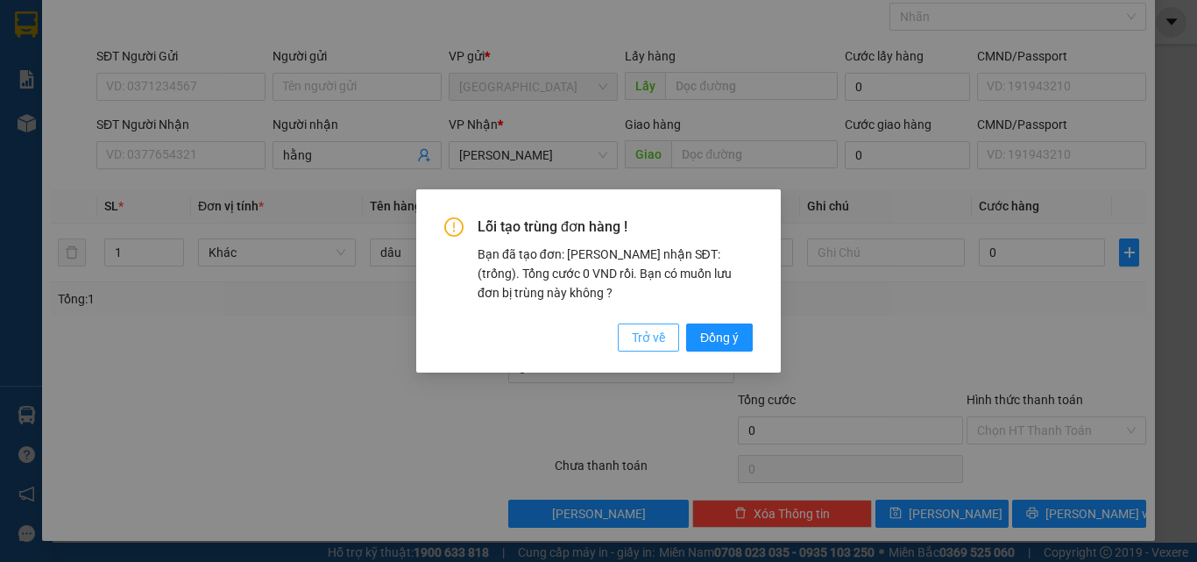 The height and width of the screenshot is (562, 1197). Describe the element at coordinates (454, 227) in the screenshot. I see `span: exclamation-circle` at that location.